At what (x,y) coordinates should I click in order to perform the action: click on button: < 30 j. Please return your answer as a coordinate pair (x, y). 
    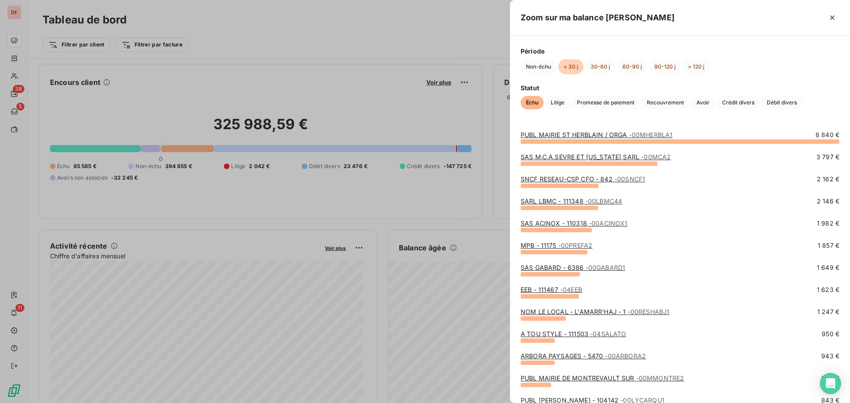
    Looking at the image, I should click on (570, 67).